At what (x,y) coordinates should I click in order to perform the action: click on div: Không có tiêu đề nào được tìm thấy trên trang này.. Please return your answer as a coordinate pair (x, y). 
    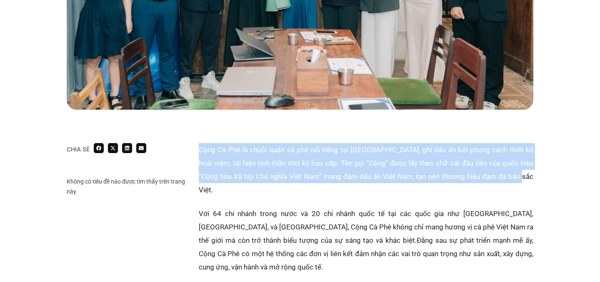
    Looking at the image, I should click on (128, 186).